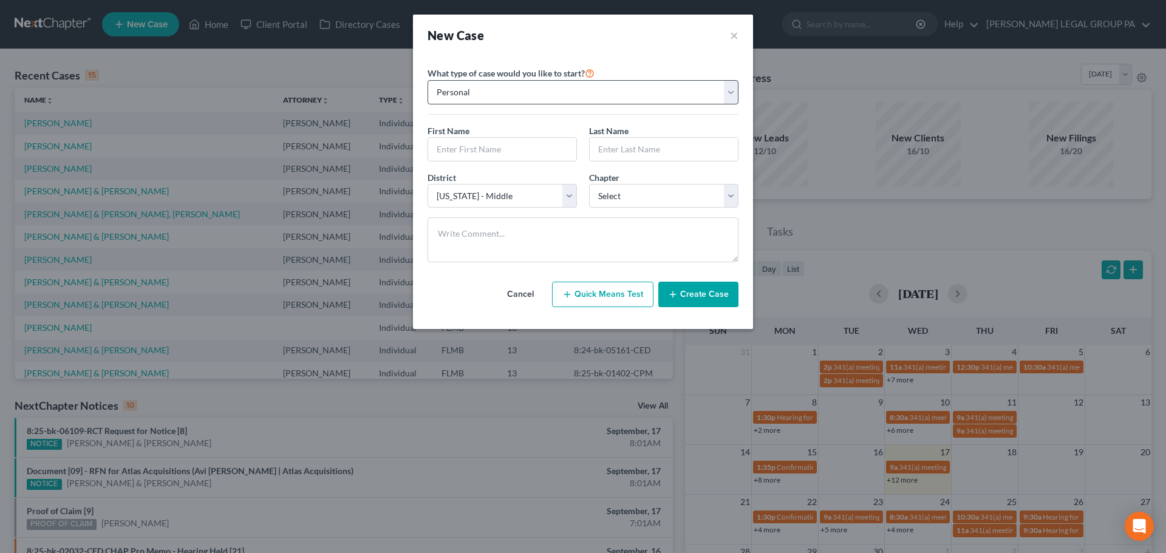 Image resolution: width=1166 pixels, height=553 pixels. Describe the element at coordinates (502, 149) in the screenshot. I see `input: Enter First Name` at that location.